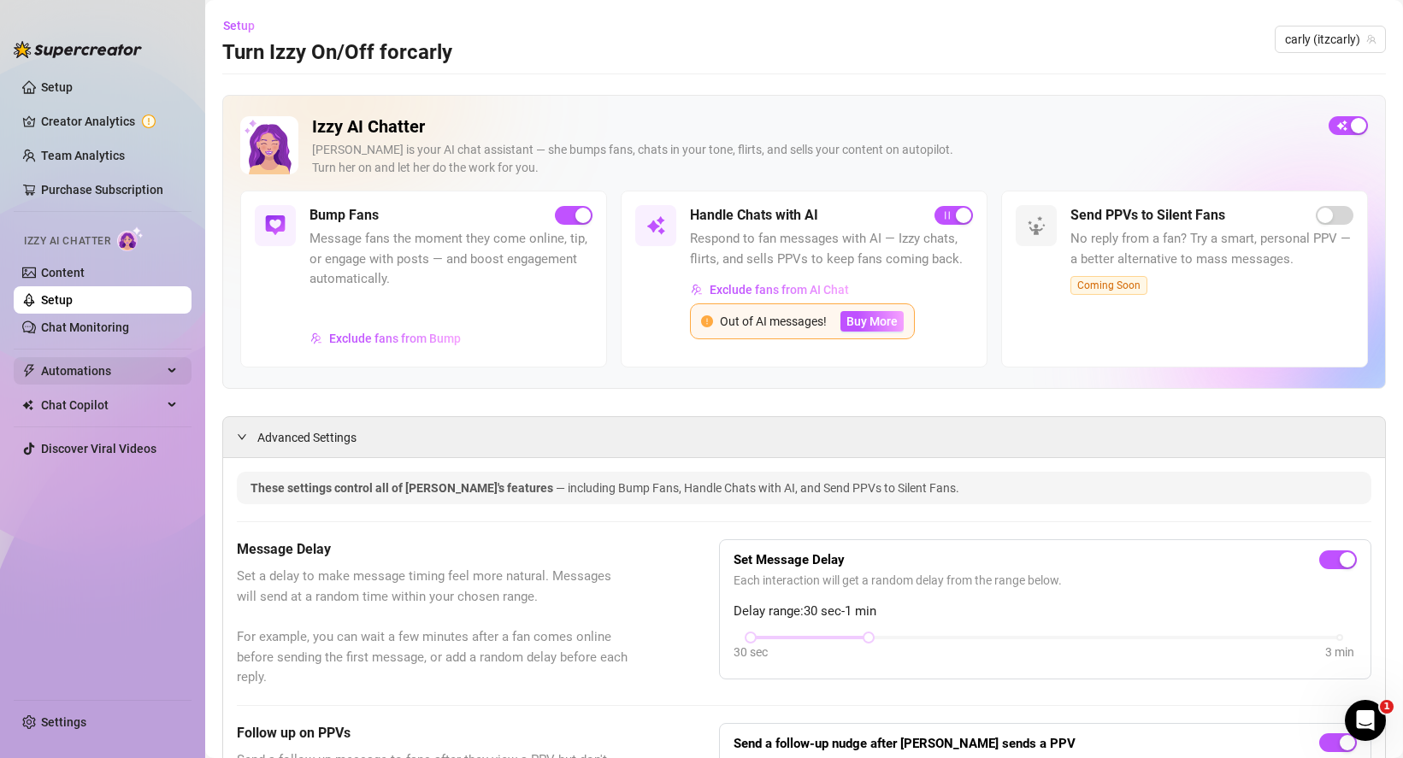  I want to click on div: Out of AI messages!, so click(773, 321).